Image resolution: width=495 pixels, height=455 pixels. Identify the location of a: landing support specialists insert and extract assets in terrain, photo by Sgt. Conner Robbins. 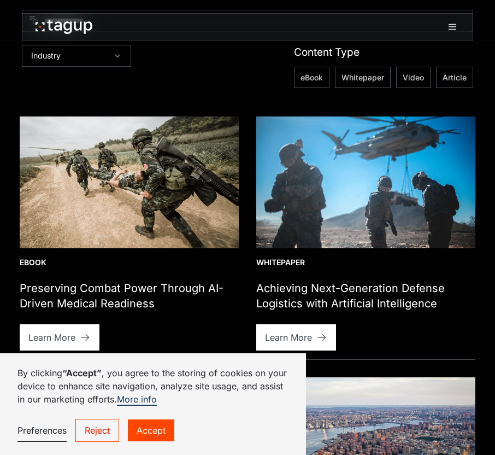
(366, 182).